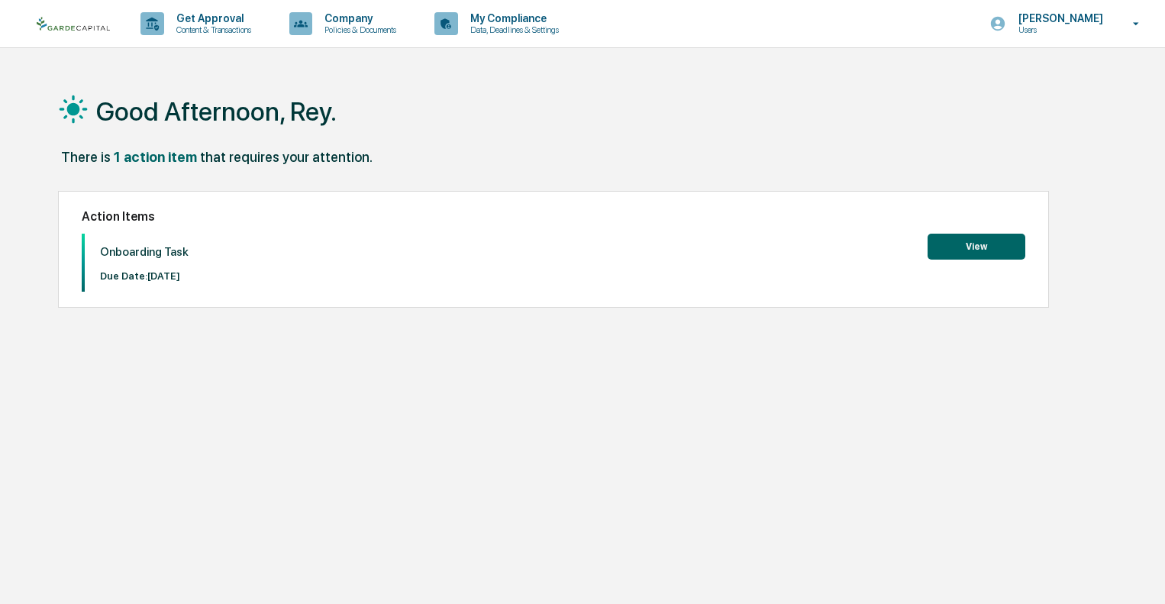 This screenshot has height=604, width=1165. I want to click on button: View, so click(976, 247).